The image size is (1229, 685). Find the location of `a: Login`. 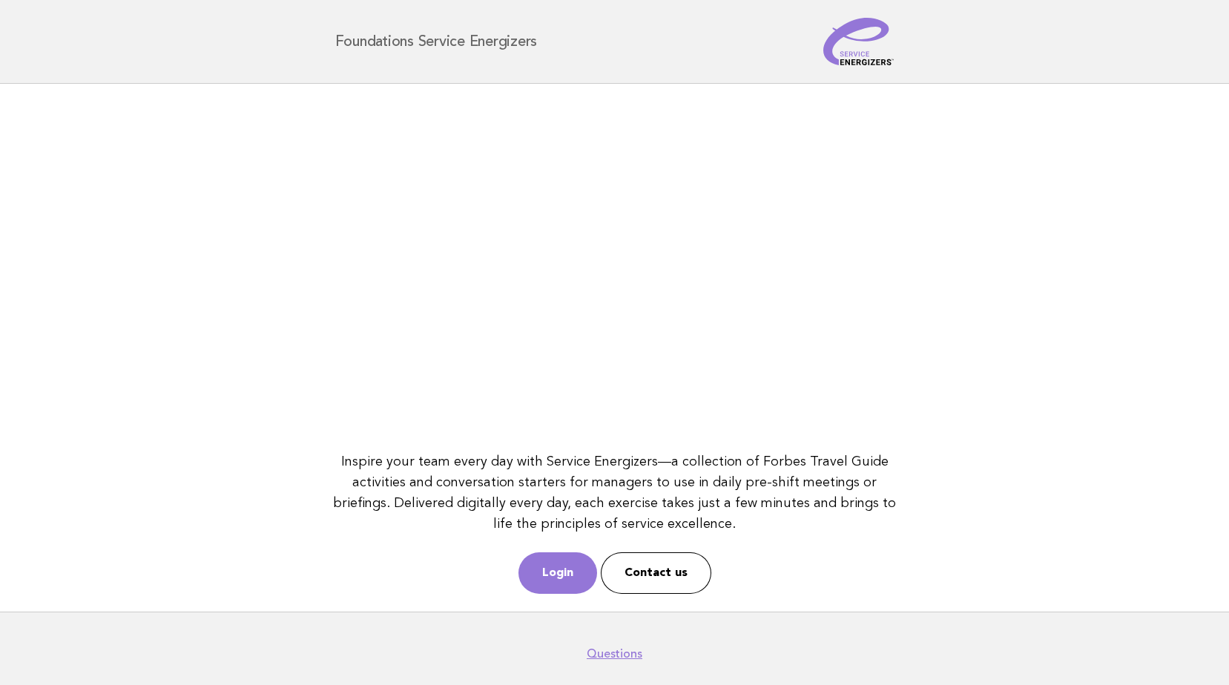

a: Login is located at coordinates (558, 573).